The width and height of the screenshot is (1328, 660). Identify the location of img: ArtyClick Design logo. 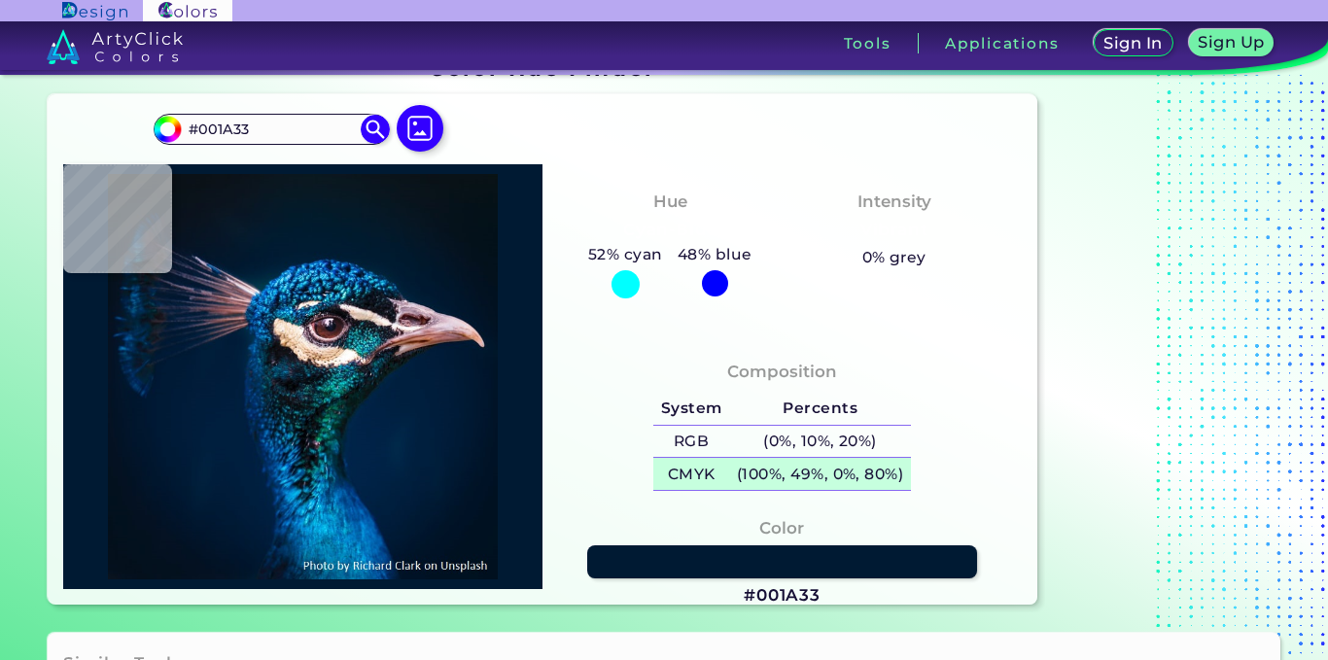
(94, 11).